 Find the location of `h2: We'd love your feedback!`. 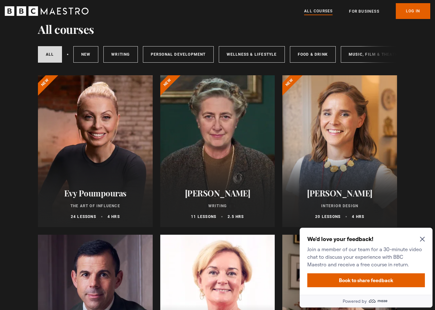

h2: We'd love your feedback! is located at coordinates (68, 14).